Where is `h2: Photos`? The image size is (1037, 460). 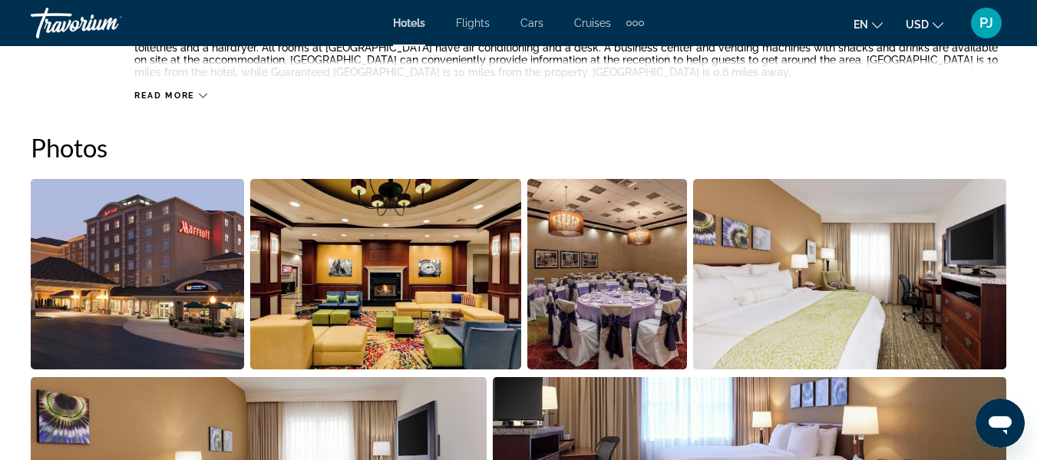 h2: Photos is located at coordinates (518, 147).